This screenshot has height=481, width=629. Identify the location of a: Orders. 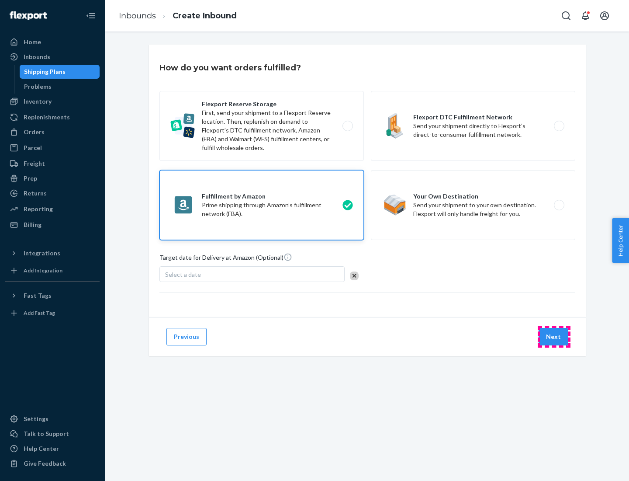
(52, 132).